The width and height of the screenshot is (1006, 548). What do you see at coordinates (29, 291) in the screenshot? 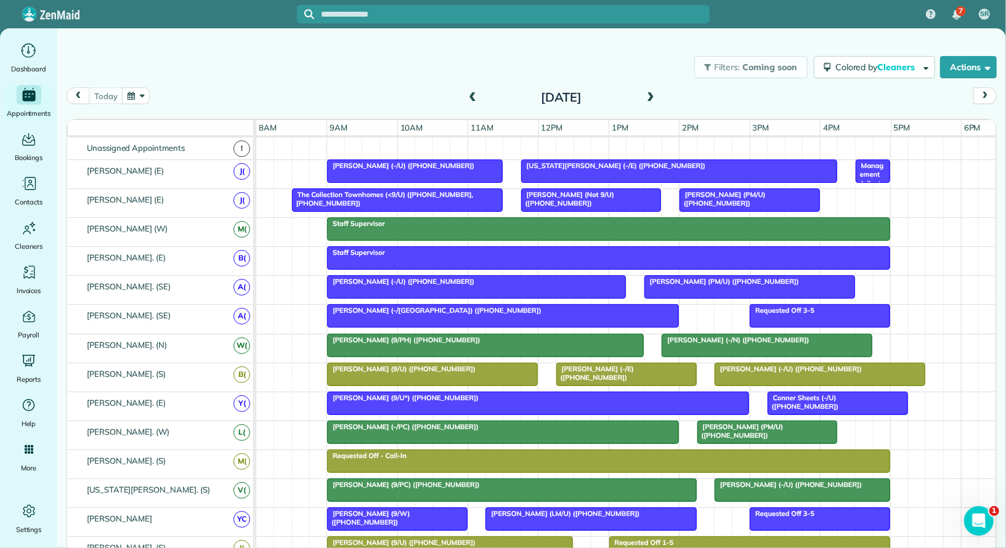
I see `span: Invoices` at bounding box center [29, 291].